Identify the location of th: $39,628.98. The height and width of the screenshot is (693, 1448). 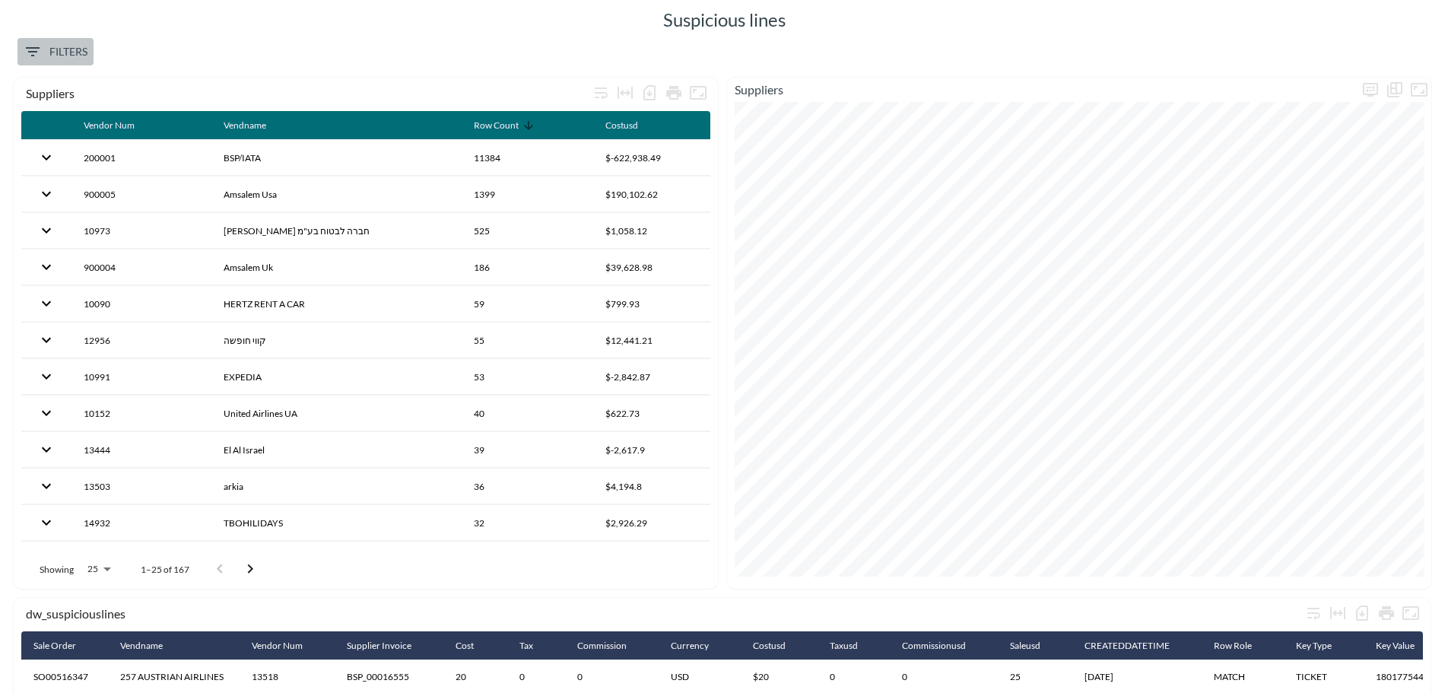
(652, 267).